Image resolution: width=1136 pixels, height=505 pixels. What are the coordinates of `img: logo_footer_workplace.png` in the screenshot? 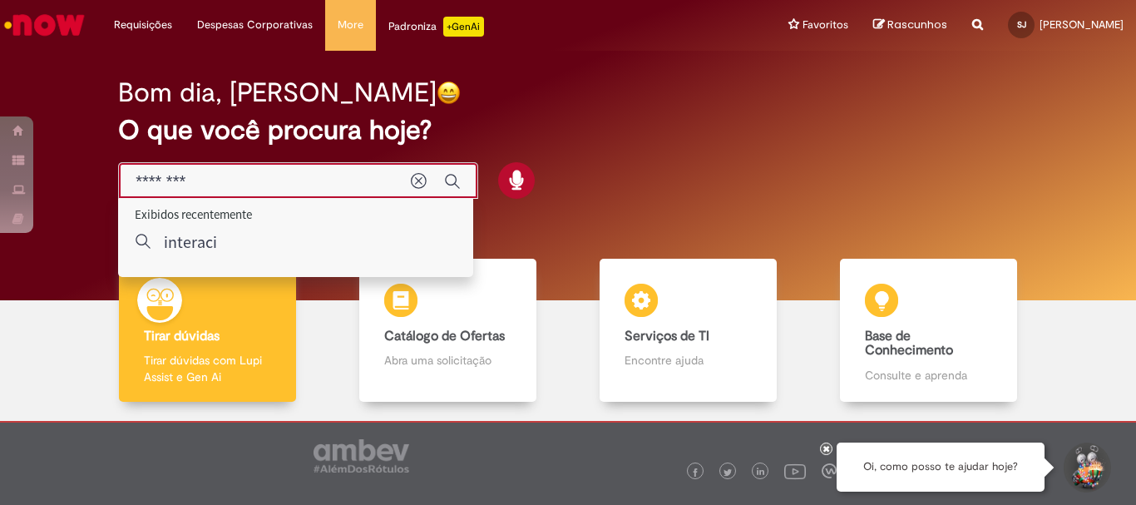 It's located at (829, 471).